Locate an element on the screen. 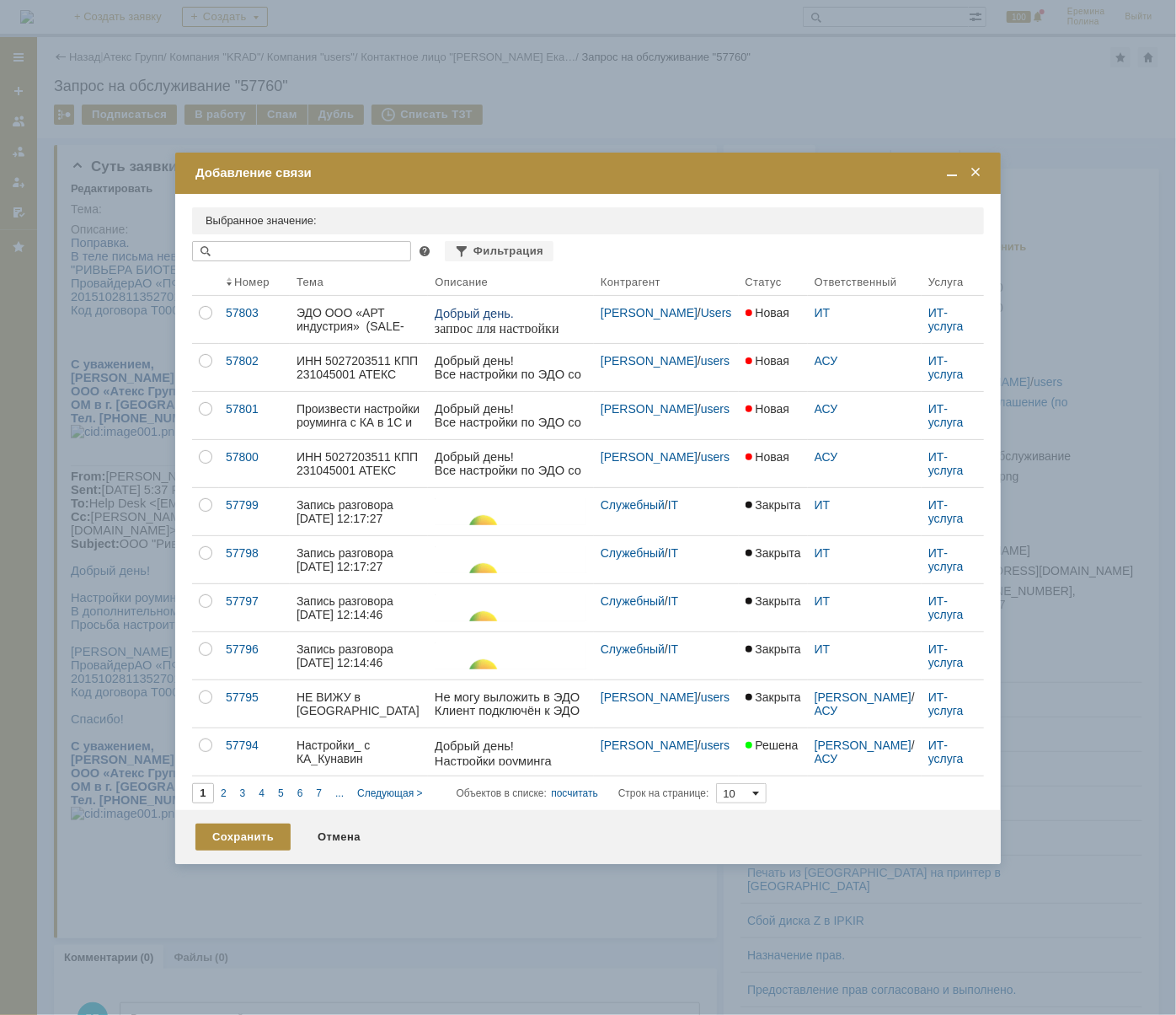 The width and height of the screenshot is (1176, 1015). div: Ответственный is located at coordinates (856, 281).